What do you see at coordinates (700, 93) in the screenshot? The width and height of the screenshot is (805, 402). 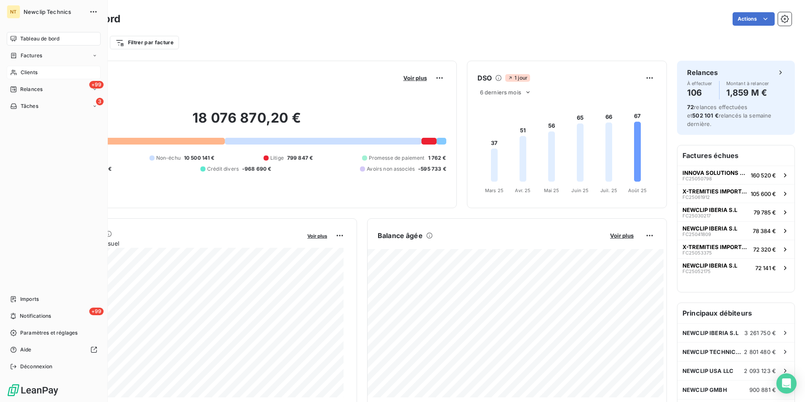 I see `h4: 106` at bounding box center [700, 93].